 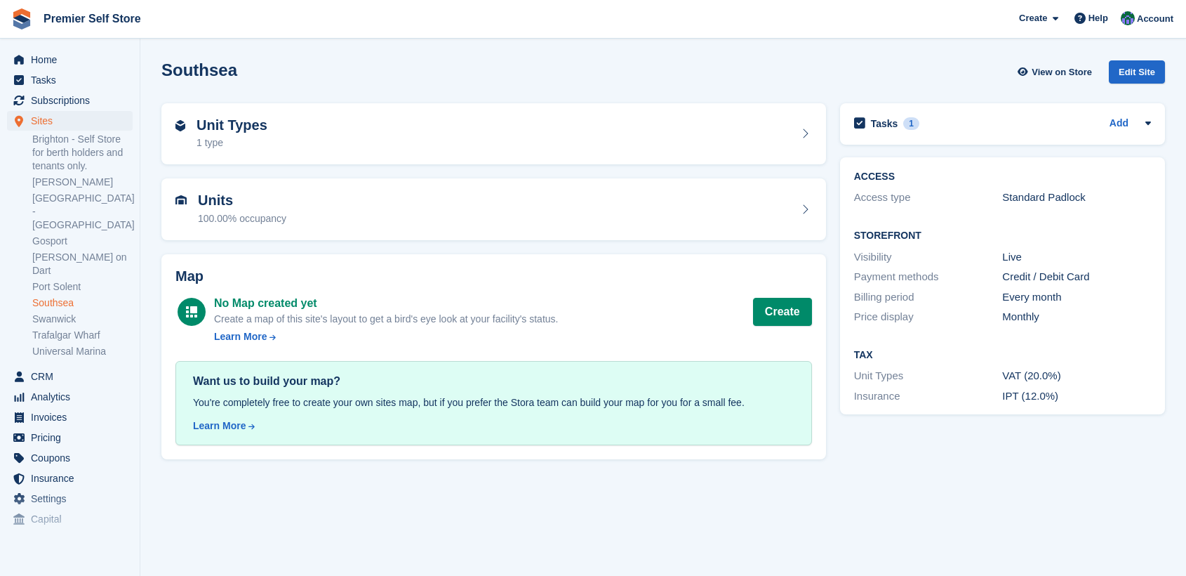 What do you see at coordinates (493, 134) in the screenshot?
I see `a: Unit Types 1 type` at bounding box center [493, 134].